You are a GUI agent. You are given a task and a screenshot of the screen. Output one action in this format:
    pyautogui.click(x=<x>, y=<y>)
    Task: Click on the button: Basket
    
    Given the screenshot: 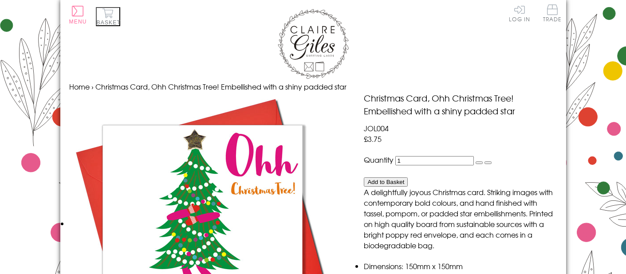 What is the action you would take?
    pyautogui.click(x=108, y=16)
    